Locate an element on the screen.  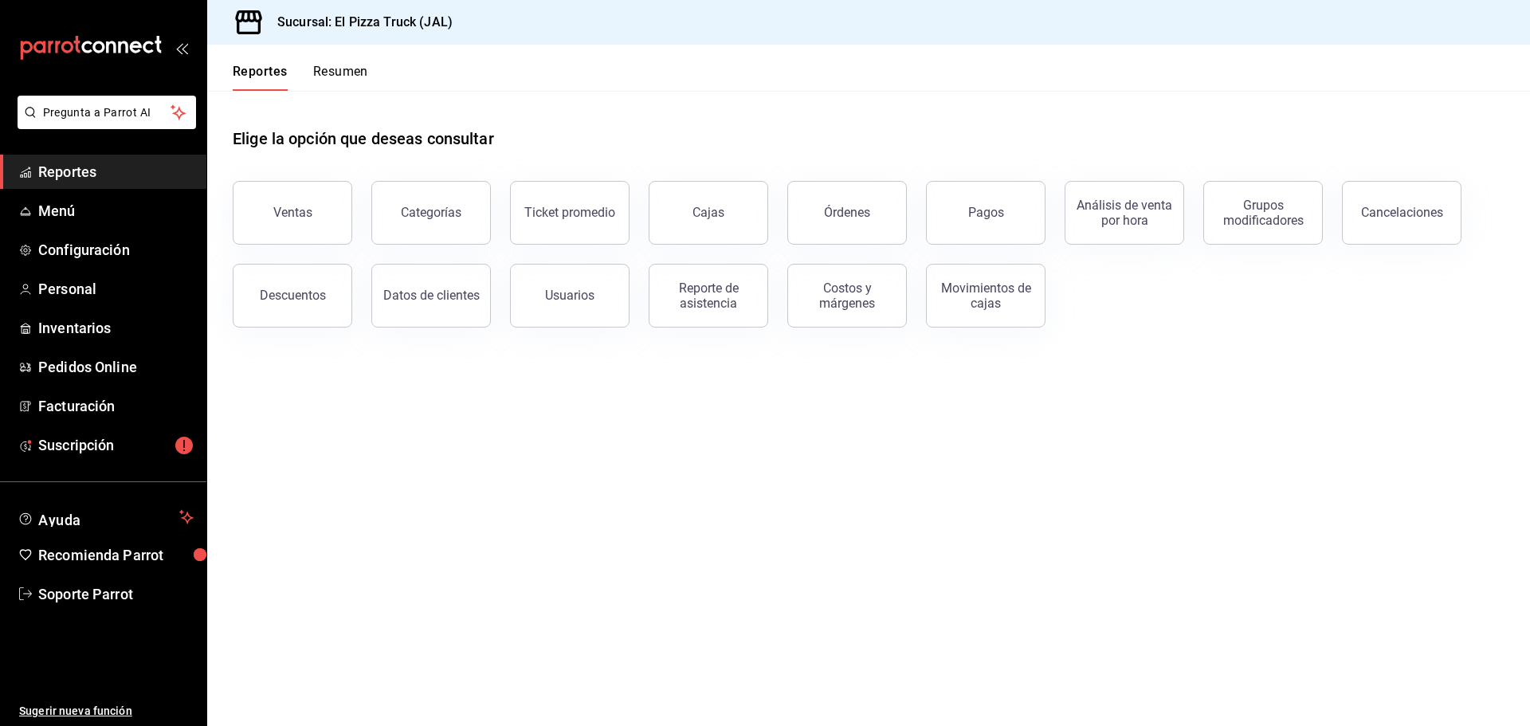
button: Análisis de venta por hora is located at coordinates (1124, 213).